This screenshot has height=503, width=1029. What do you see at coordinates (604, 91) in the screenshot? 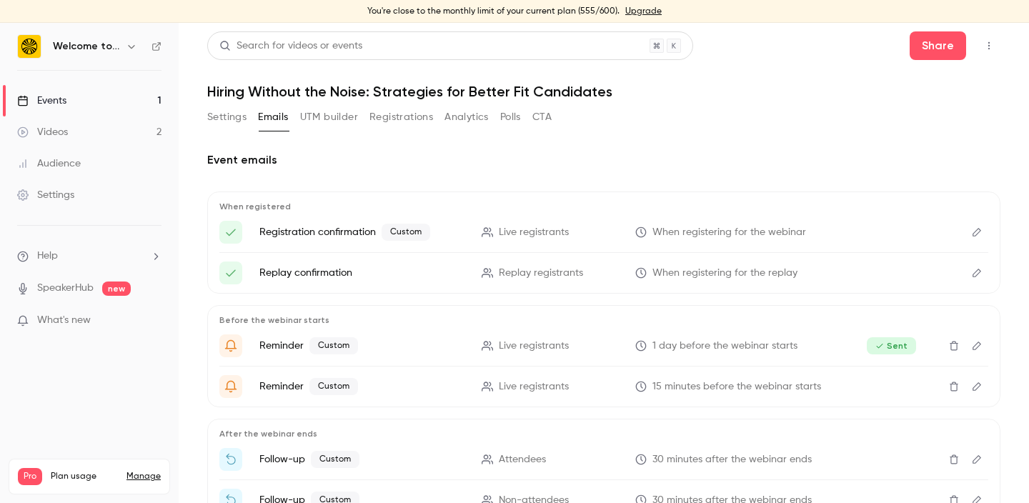
I see `h1: Hiring Without the Noise: Strategies for Better Fit Candidates` at bounding box center [604, 91].